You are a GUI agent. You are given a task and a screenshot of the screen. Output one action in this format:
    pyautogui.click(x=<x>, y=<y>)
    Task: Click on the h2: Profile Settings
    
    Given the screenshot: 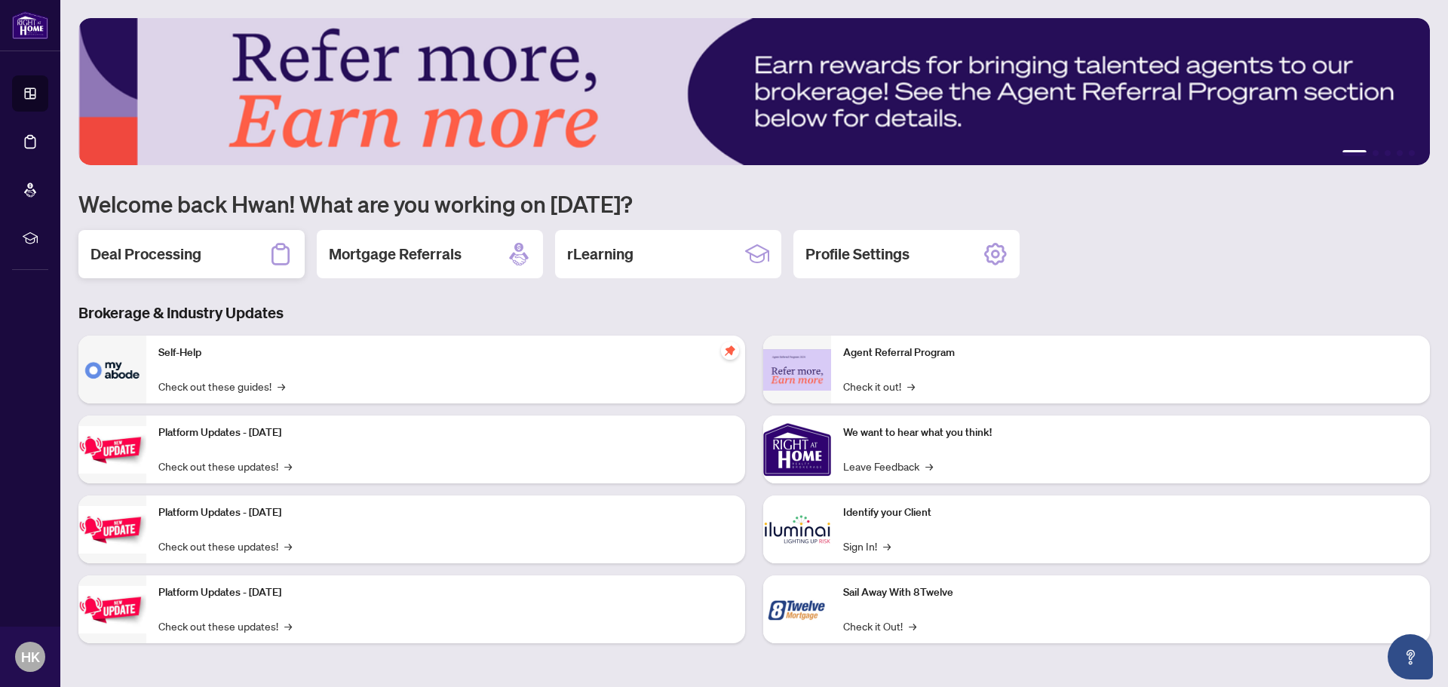 What is the action you would take?
    pyautogui.click(x=857, y=254)
    